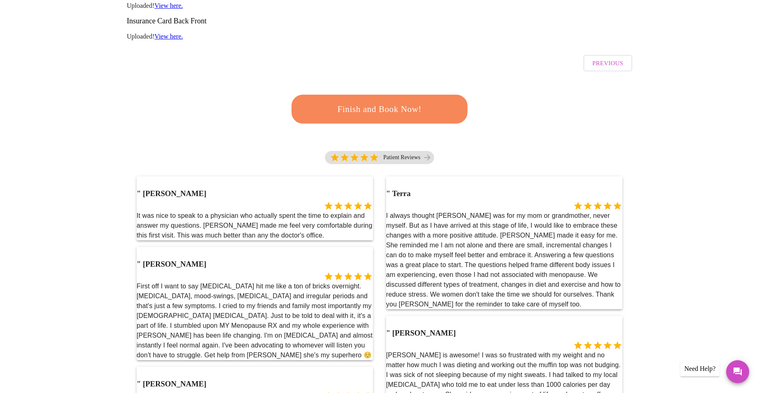 This screenshot has height=393, width=759. What do you see at coordinates (380, 160) in the screenshot?
I see `a: 5 Stars Patient Reviews` at bounding box center [380, 160].